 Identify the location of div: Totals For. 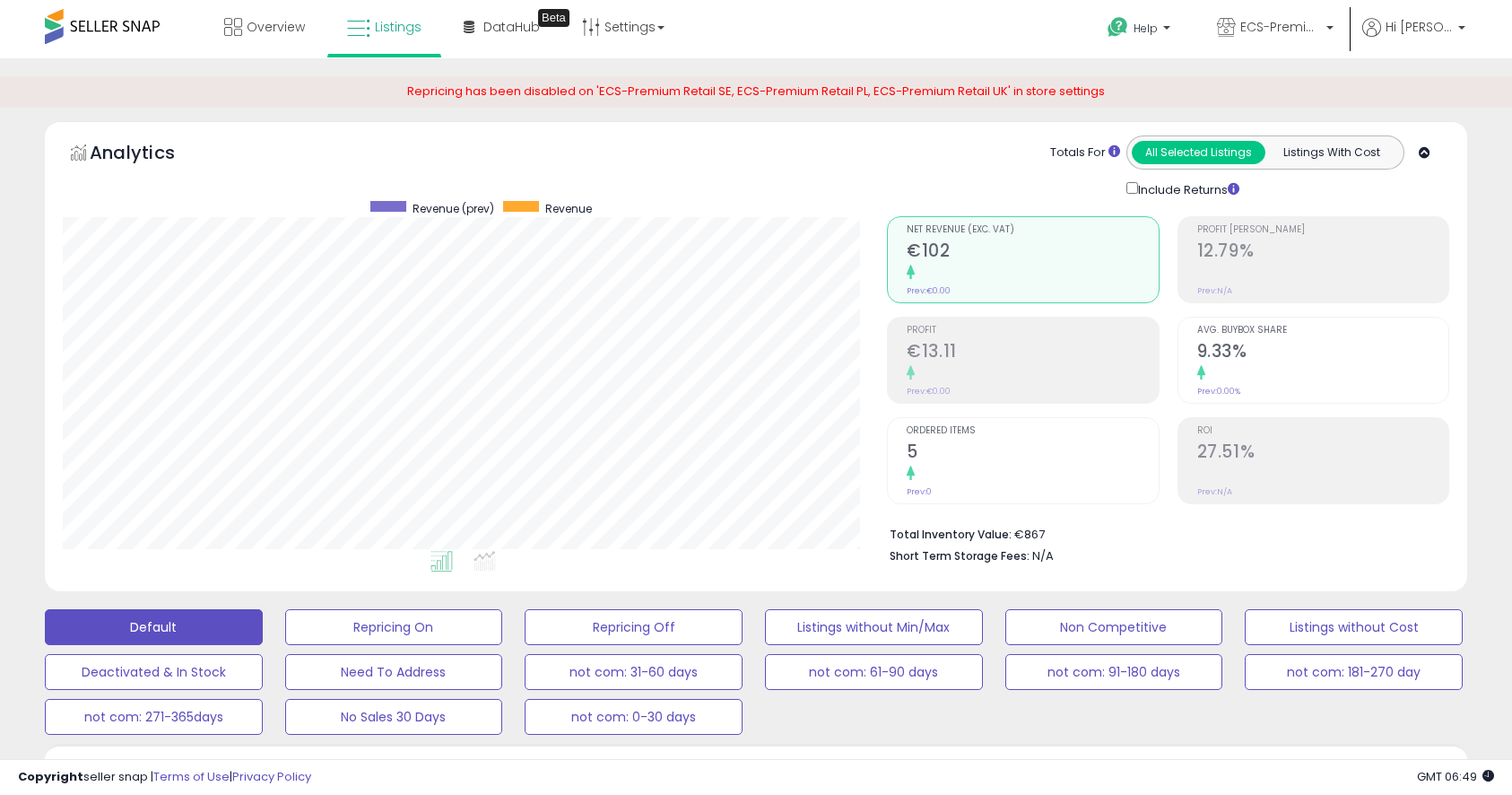
(1085, 153).